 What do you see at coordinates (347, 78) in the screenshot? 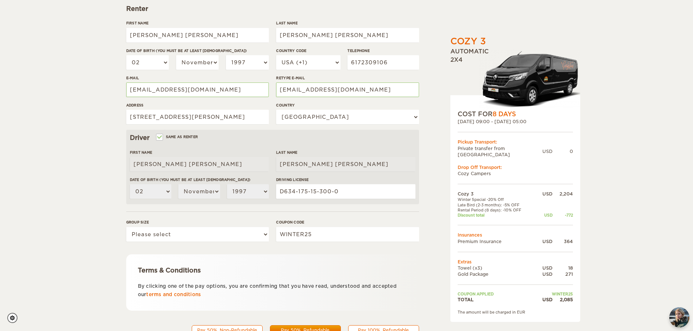
I see `label: Retype E-mail` at bounding box center [347, 78].